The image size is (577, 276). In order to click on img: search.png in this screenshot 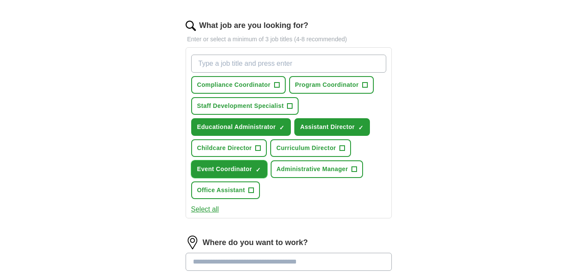, I will do `click(191, 26)`.